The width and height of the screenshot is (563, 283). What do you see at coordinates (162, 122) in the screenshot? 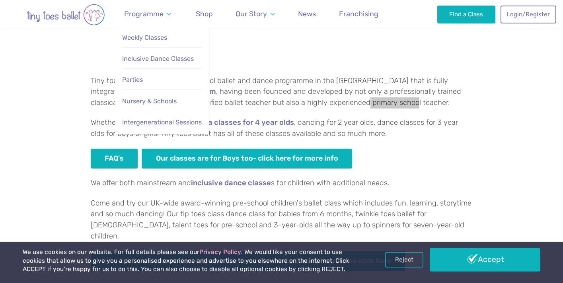
I see `span: Intergenerational Sessions` at bounding box center [162, 122].